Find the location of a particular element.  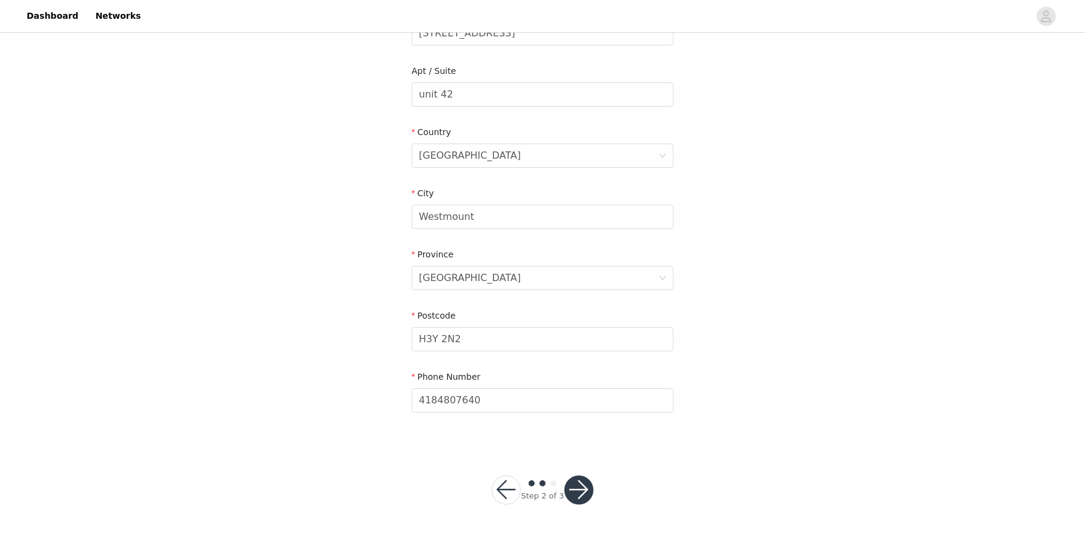

div: avatar is located at coordinates (1045, 16).